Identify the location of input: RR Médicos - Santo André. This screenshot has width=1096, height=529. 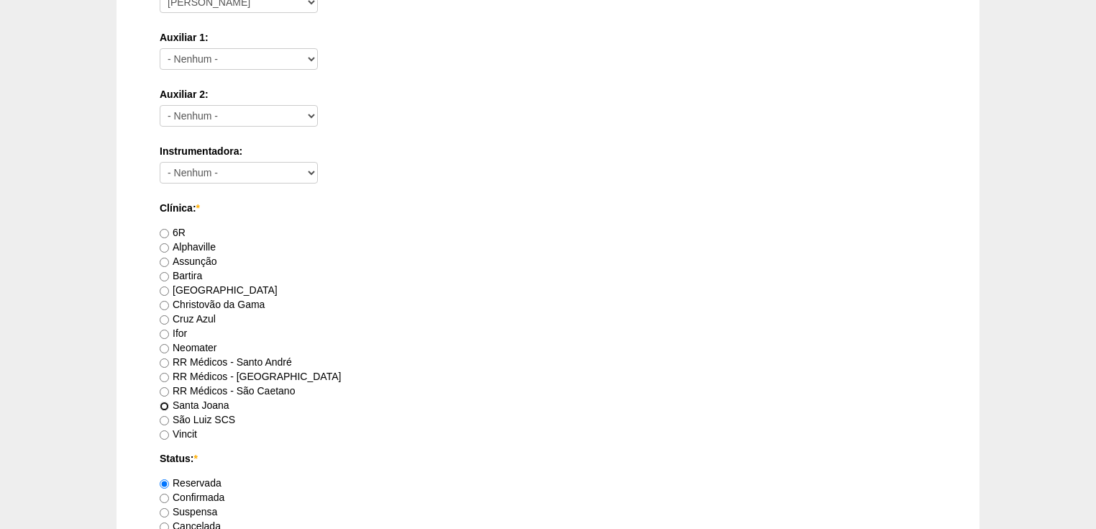
(164, 362).